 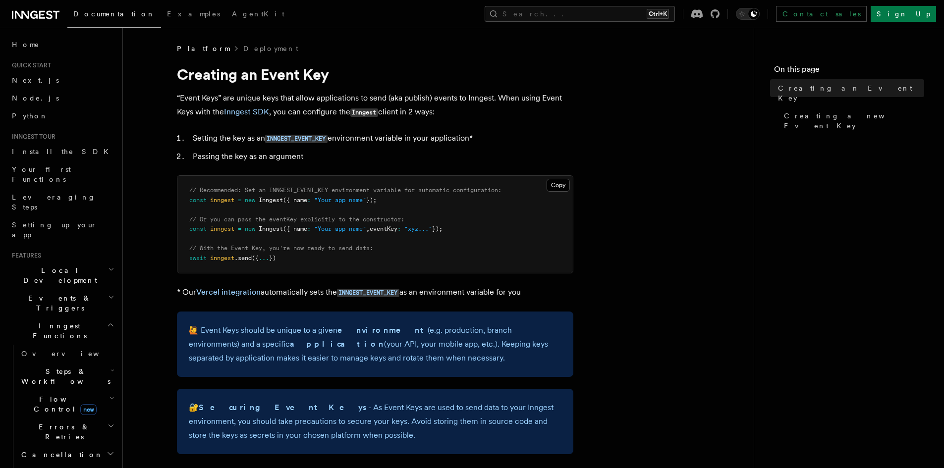 I want to click on span: Quick start, so click(x=29, y=65).